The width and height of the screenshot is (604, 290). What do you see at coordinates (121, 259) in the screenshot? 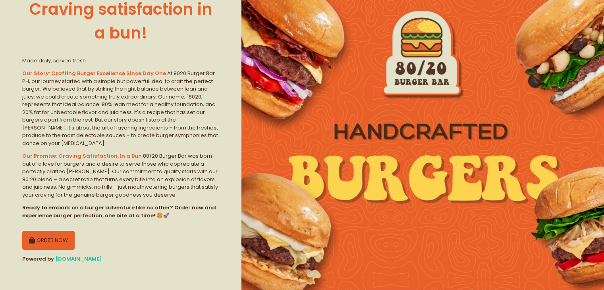
I see `div: Powered by` at bounding box center [121, 259].